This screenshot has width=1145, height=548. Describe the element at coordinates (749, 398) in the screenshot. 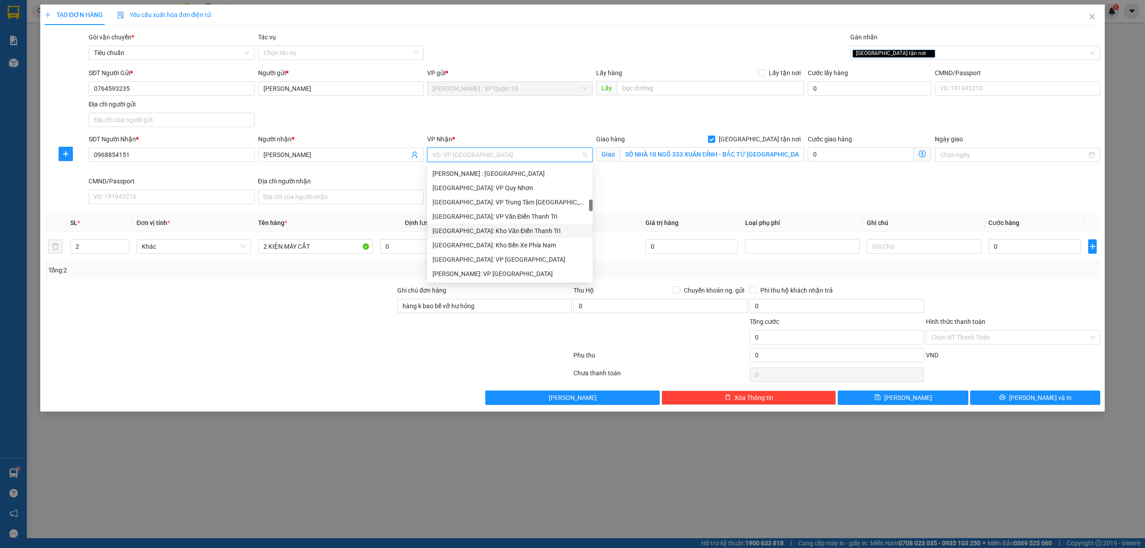

I see `button: deleteXóa Thông tin` at that location.